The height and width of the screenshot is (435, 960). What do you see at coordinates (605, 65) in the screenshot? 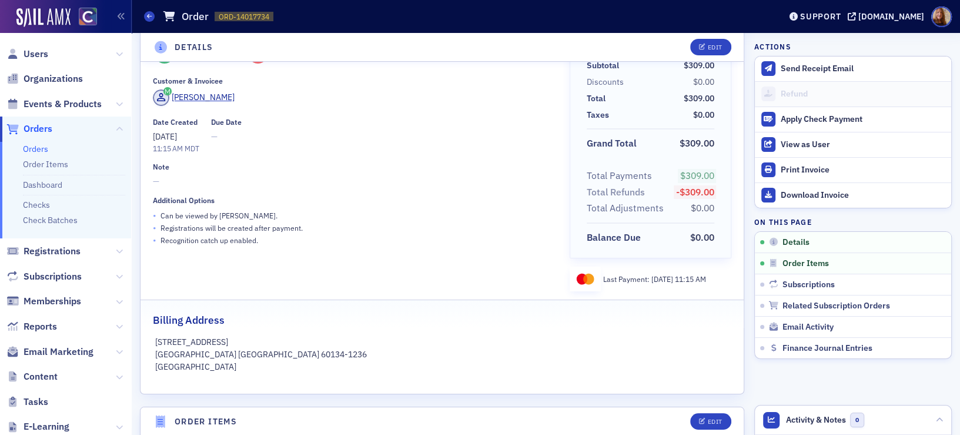
I see `span: Subtotal` at bounding box center [605, 65].